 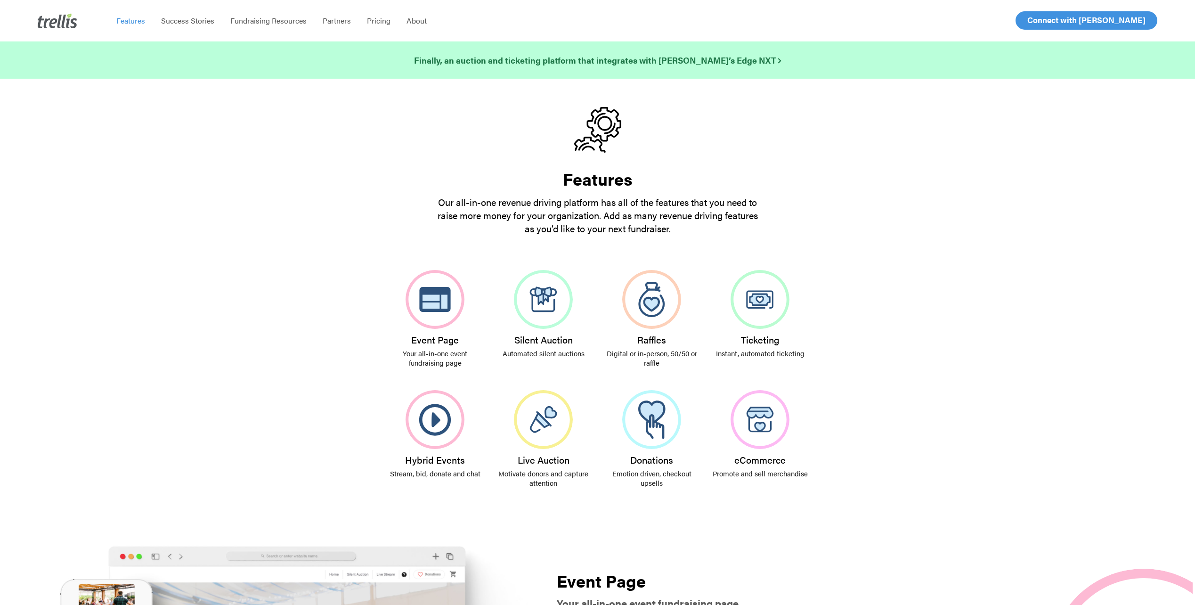 I want to click on p: Motivate donors and capture attention, so click(x=544, y=478).